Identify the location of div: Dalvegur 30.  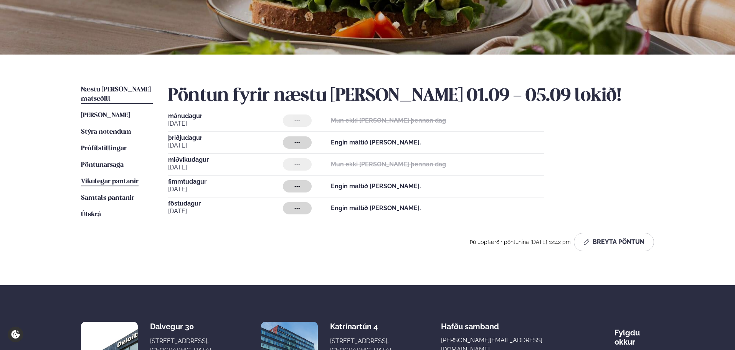
(180, 326).